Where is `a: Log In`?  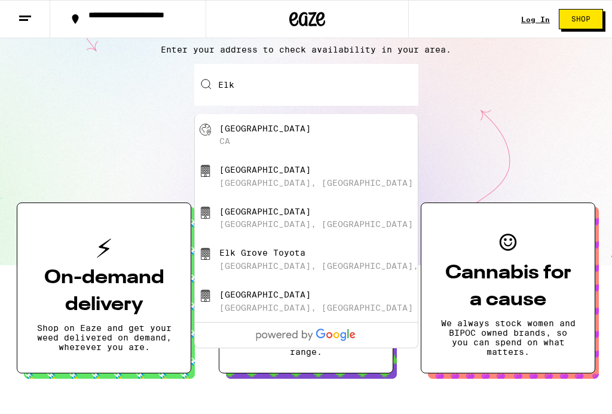 a: Log In is located at coordinates (535, 19).